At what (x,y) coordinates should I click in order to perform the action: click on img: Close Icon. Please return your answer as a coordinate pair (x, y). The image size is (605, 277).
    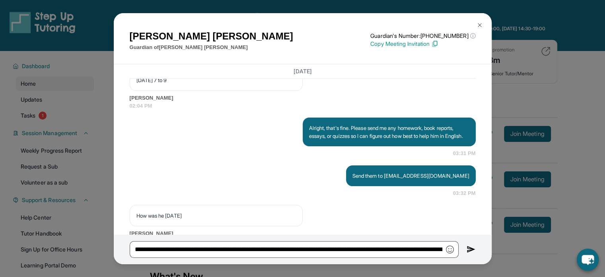
    Looking at the image, I should click on (480, 25).